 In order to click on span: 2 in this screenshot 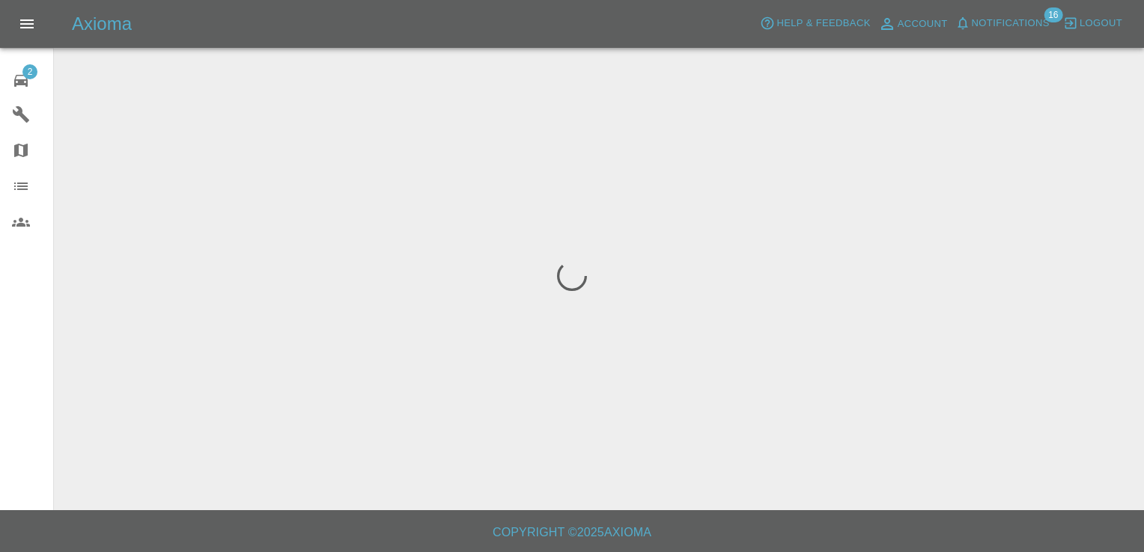, I will do `click(30, 72)`.